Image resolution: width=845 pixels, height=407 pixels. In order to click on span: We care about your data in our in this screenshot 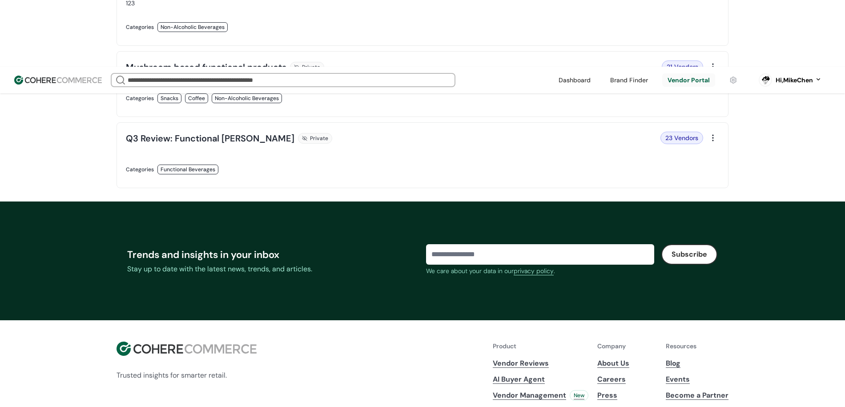, I will do `click(470, 271)`.